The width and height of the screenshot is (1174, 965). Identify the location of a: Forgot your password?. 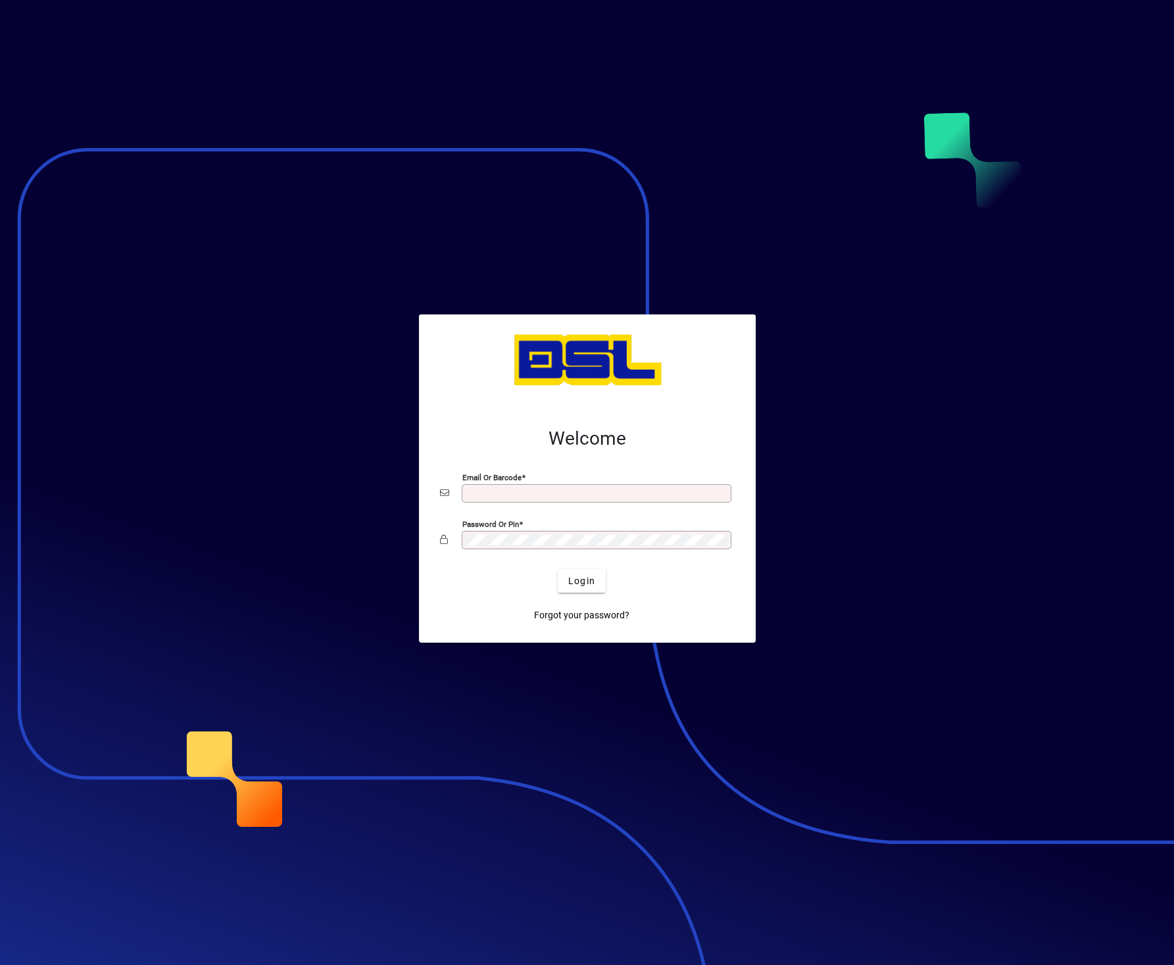
(581, 615).